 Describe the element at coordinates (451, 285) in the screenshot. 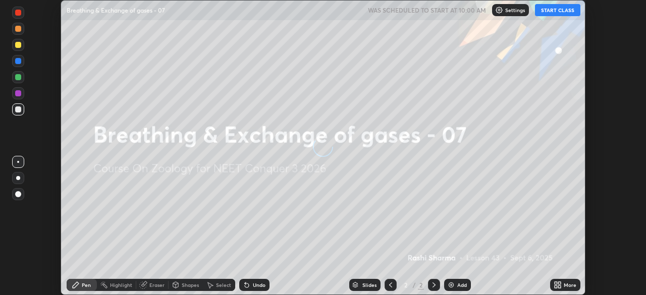

I see `img: add-slide-button` at that location.